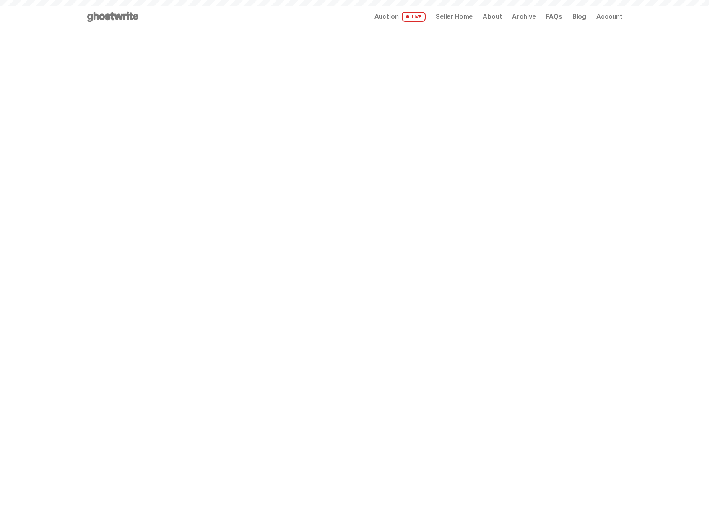  What do you see at coordinates (609, 17) in the screenshot?
I see `span: Account` at bounding box center [609, 17].